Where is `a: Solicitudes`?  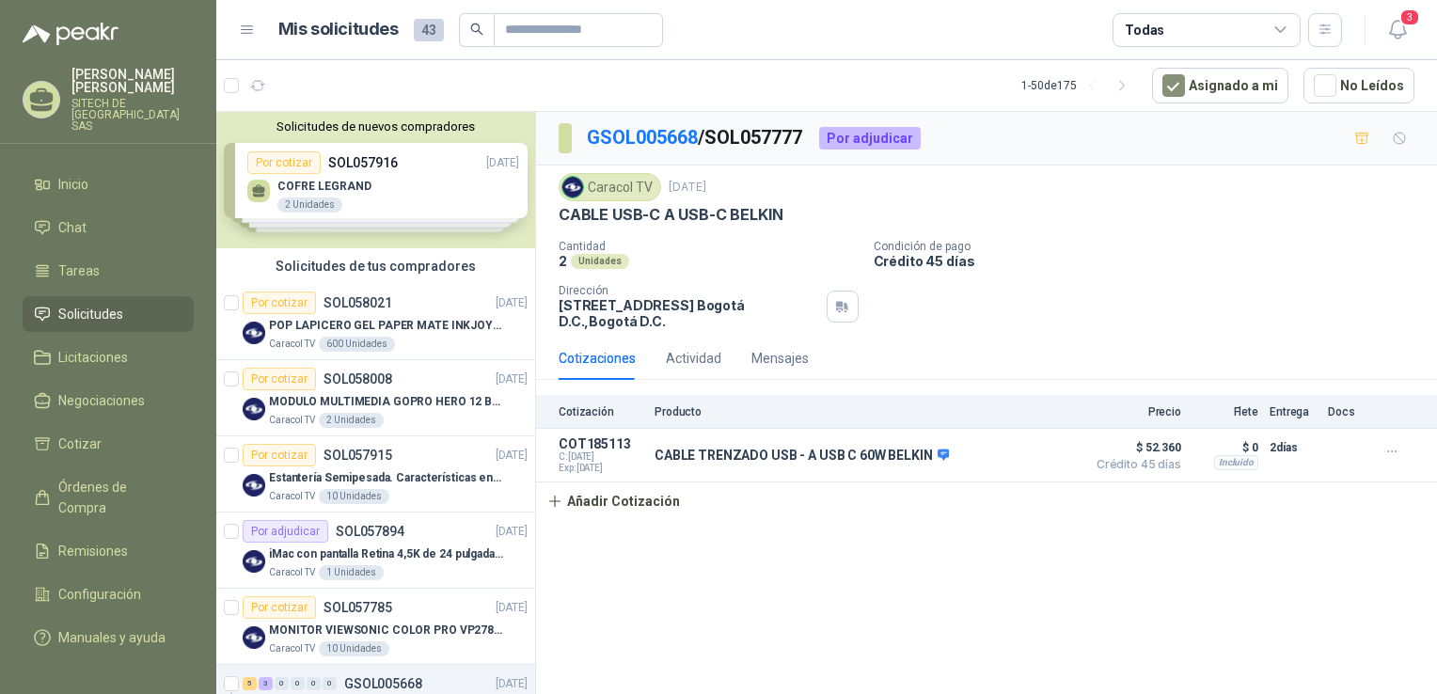 a: Solicitudes is located at coordinates (108, 314).